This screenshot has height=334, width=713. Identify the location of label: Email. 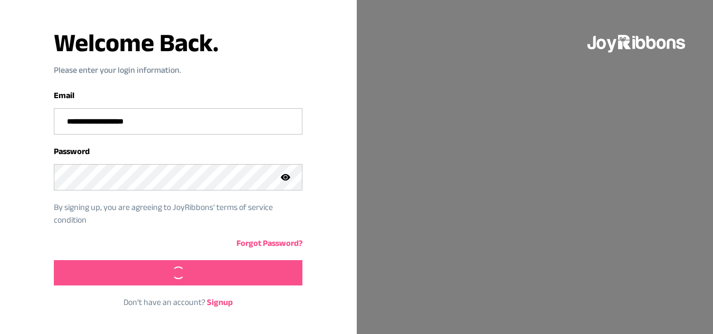
(64, 95).